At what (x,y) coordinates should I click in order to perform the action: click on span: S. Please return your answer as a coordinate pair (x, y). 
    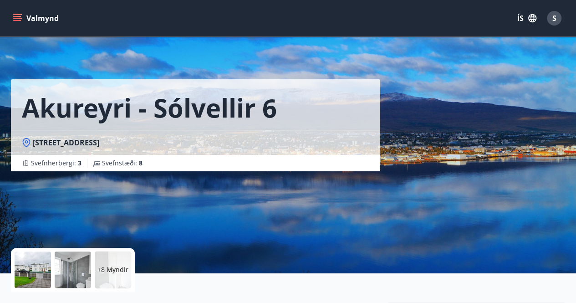
    Looking at the image, I should click on (555, 18).